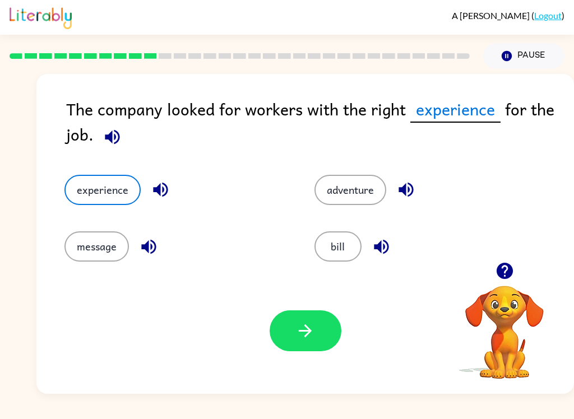 Image resolution: width=574 pixels, height=419 pixels. I want to click on button: Pause, so click(524, 56).